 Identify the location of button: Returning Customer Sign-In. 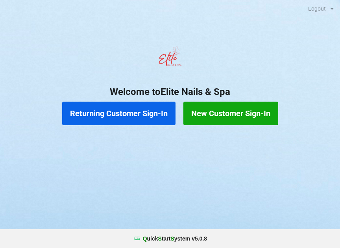
(119, 114).